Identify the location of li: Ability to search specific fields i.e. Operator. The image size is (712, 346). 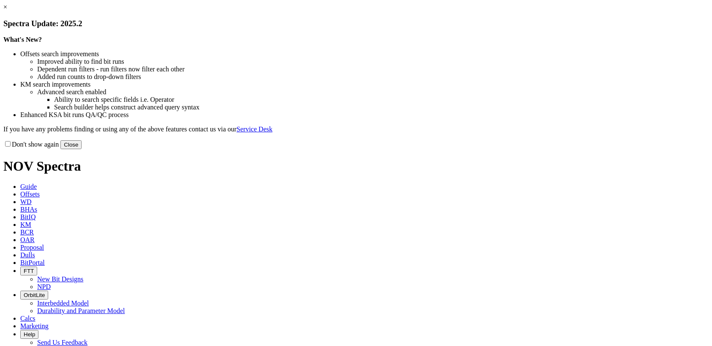
(381, 100).